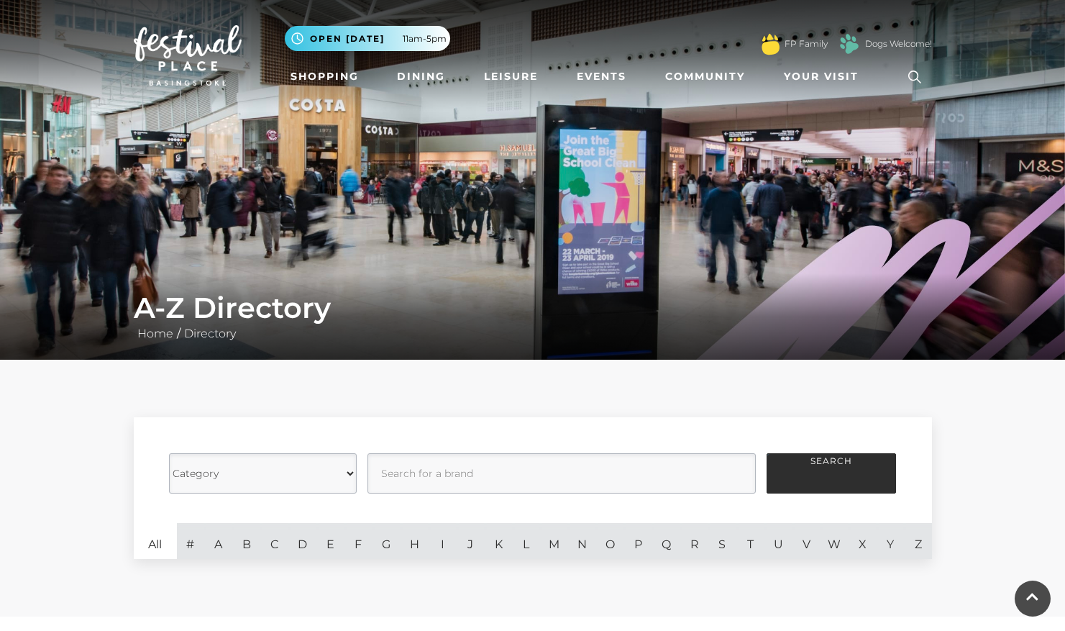 This screenshot has width=1065, height=631. What do you see at coordinates (330, 541) in the screenshot?
I see `a: E` at bounding box center [330, 541].